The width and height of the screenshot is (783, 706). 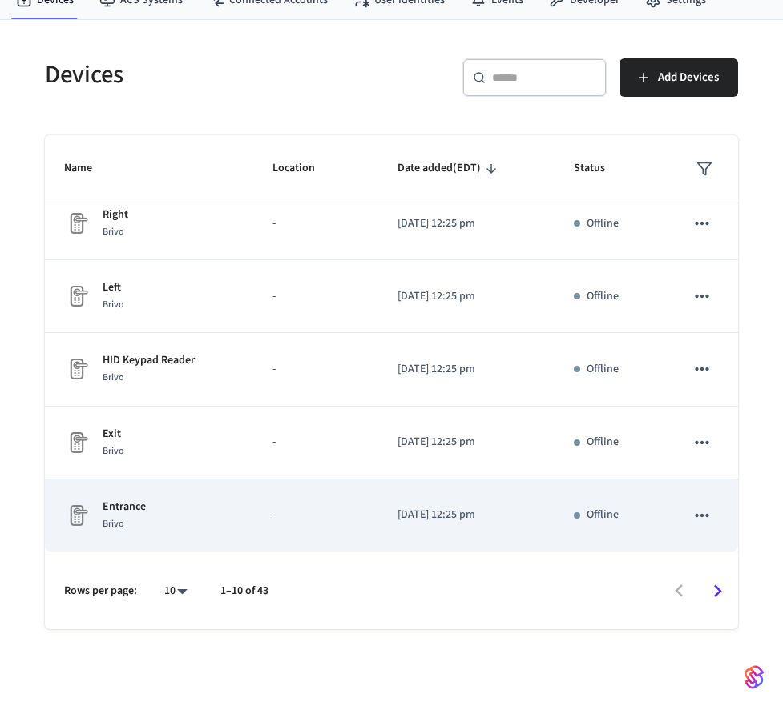 I want to click on span: Add Devices, so click(x=688, y=78).